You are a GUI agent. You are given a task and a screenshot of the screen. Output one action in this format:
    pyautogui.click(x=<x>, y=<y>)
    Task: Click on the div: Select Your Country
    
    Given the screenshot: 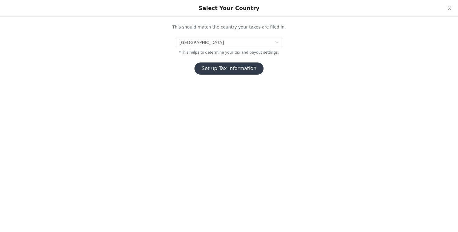 What is the action you would take?
    pyautogui.click(x=229, y=8)
    